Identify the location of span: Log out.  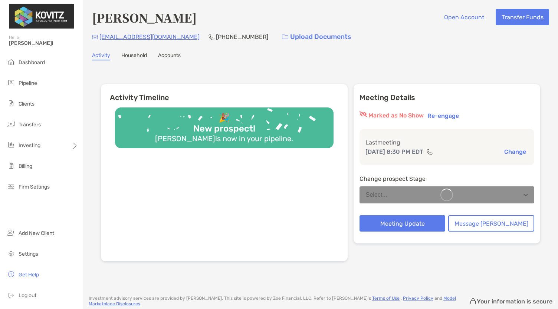
(27, 295).